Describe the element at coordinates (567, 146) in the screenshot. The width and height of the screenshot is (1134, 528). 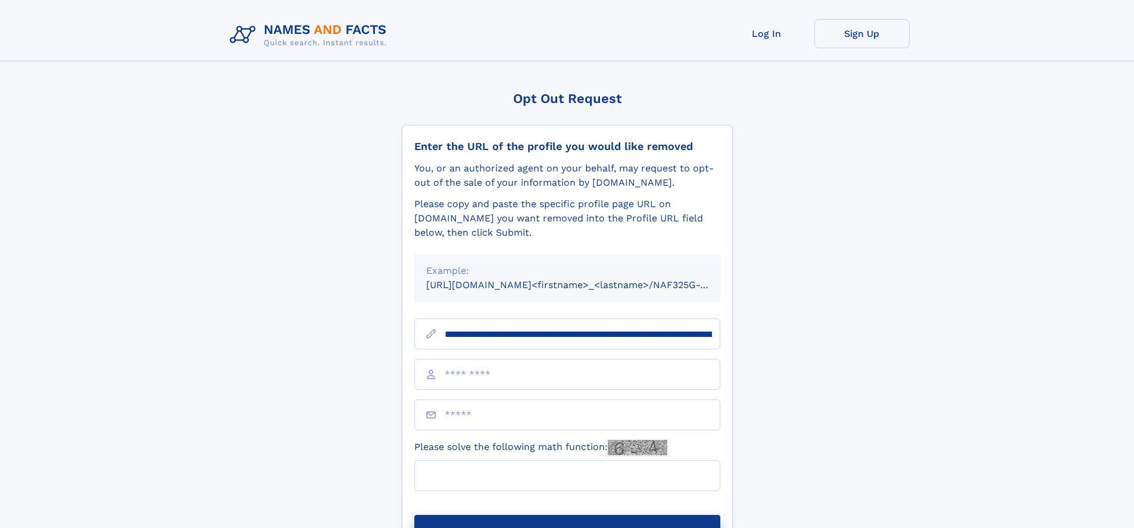
I see `div: Enter the URL of the profile you would like removed` at that location.